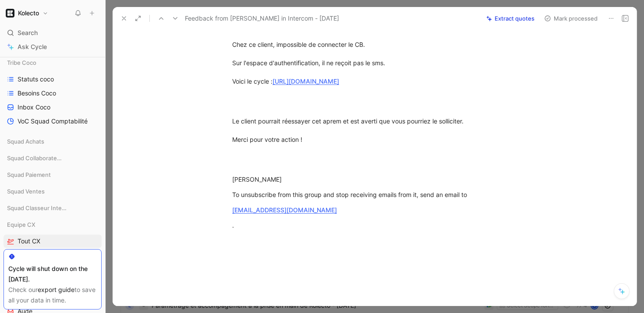 This screenshot has width=644, height=313. I want to click on button: Mark processed, so click(571, 18).